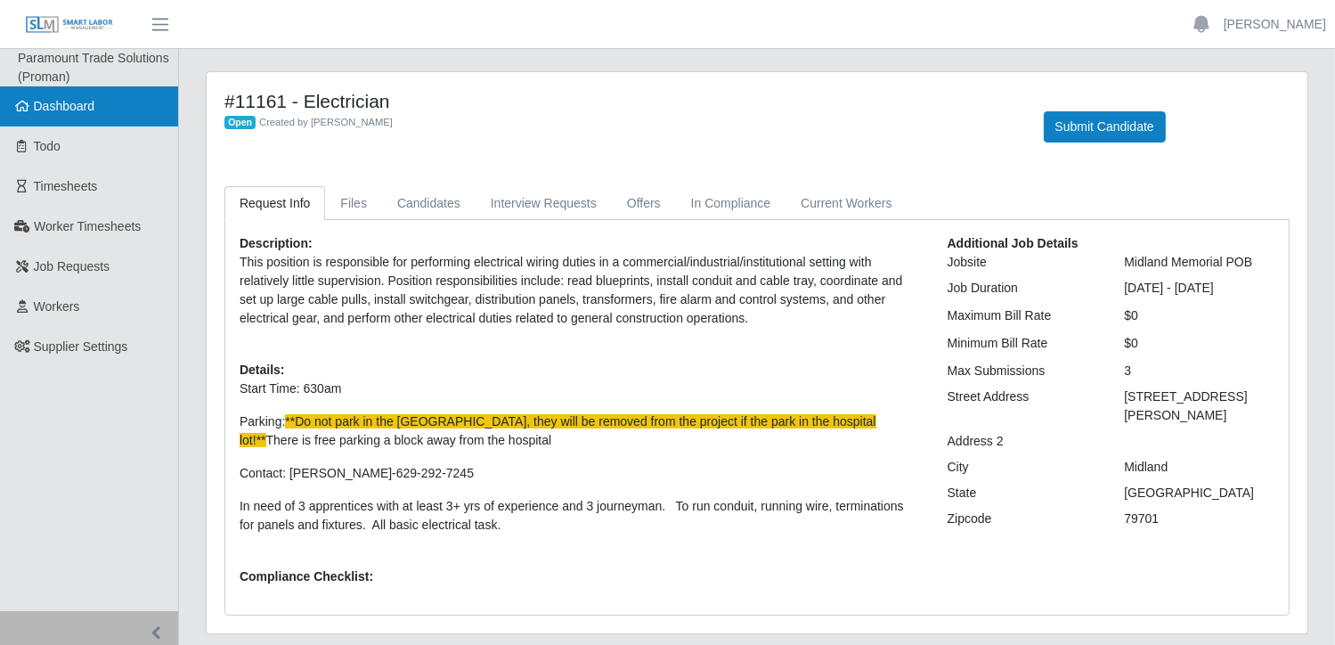  What do you see at coordinates (731, 203) in the screenshot?
I see `a: In Compliance` at bounding box center [731, 203].